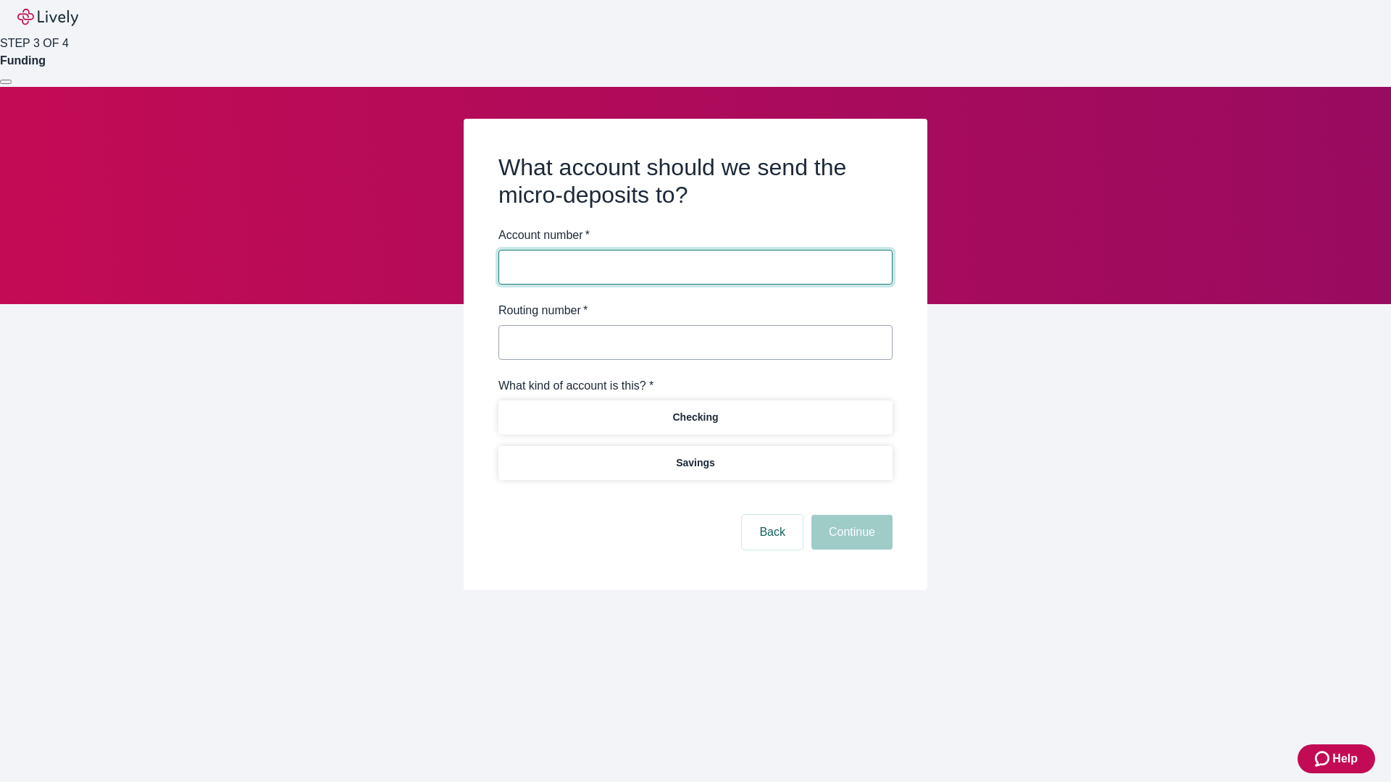  What do you see at coordinates (543, 311) in the screenshot?
I see `label: Routing number` at bounding box center [543, 311].